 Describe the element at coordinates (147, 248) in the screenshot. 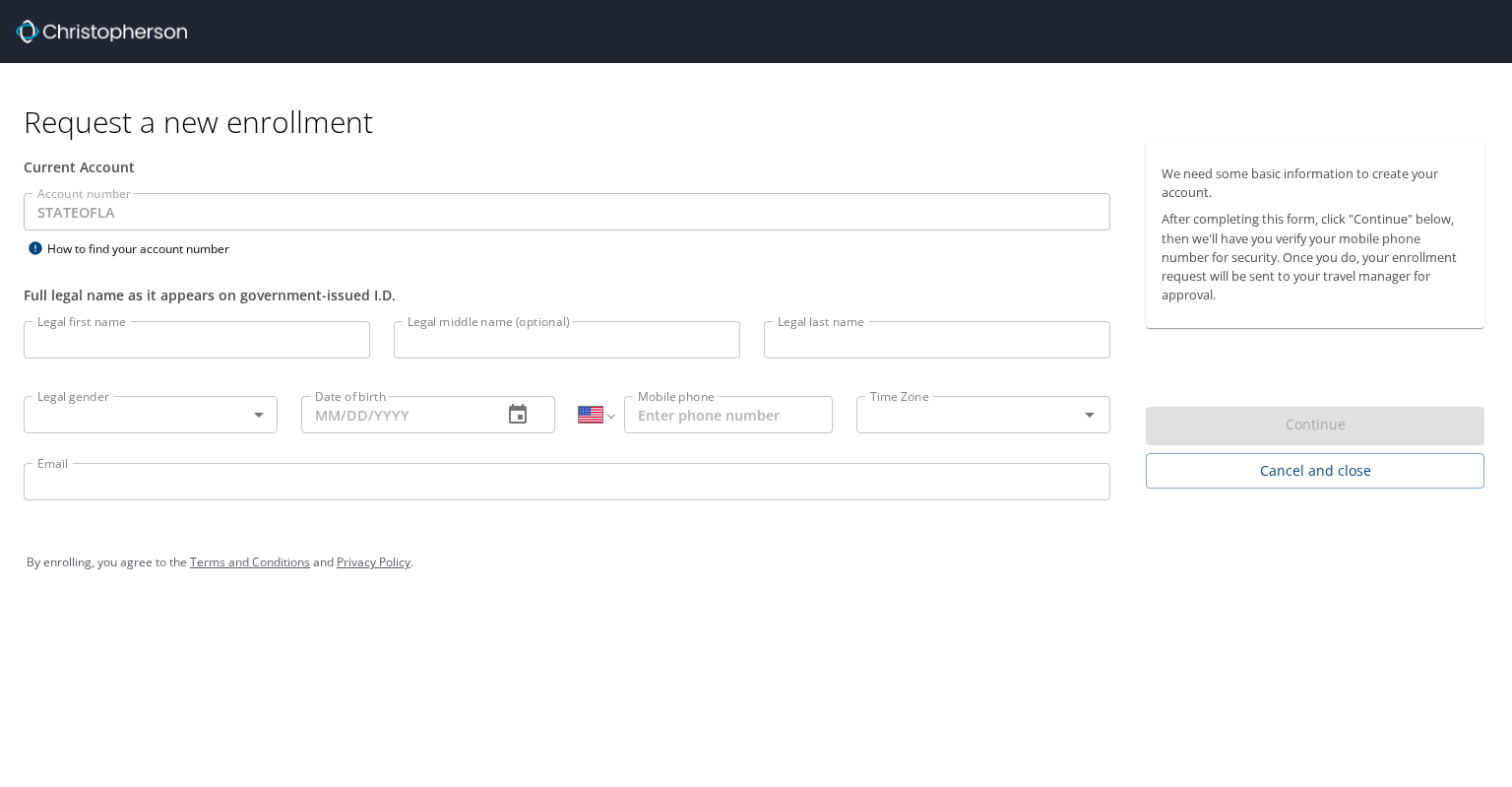

I see `div: How to find your account number` at that location.